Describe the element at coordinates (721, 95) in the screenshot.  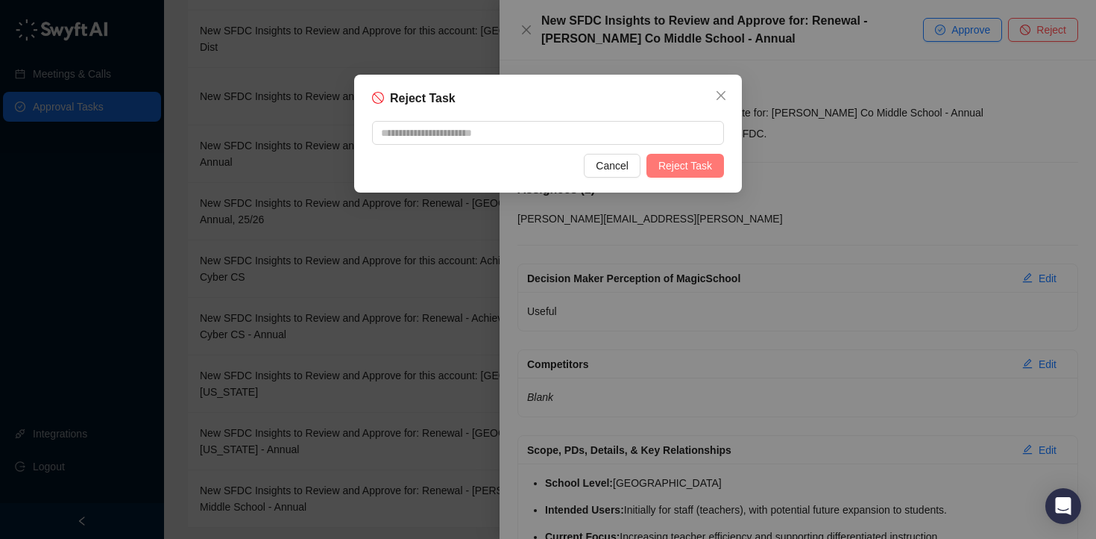
I see `span: close` at that location.